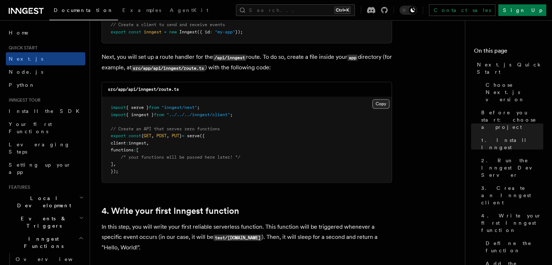  What do you see at coordinates (512, 120) in the screenshot?
I see `span: Before you start: choose a project` at bounding box center [512, 120].